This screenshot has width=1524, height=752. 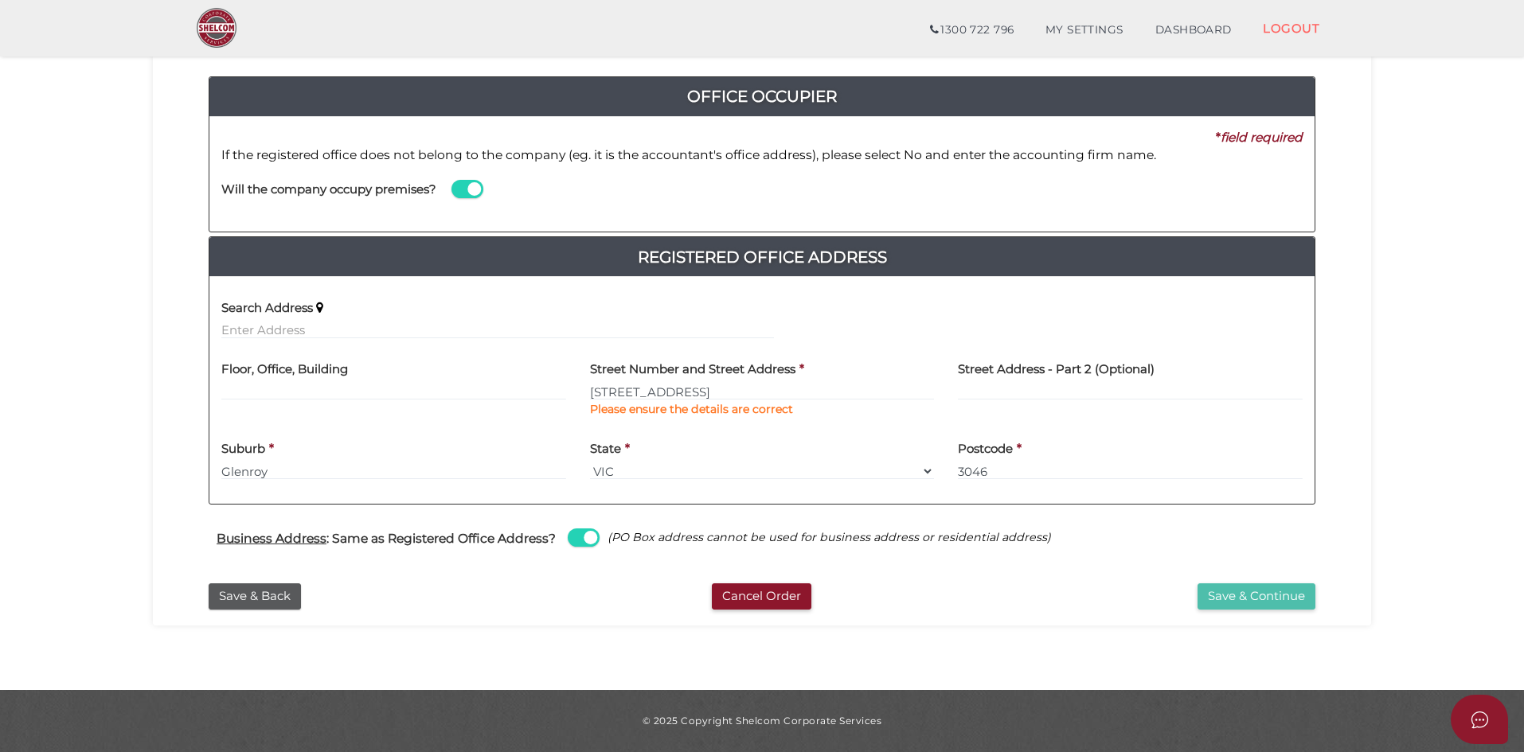 I want to click on i: (PO Box address cannot be used for business address or residential address), so click(x=829, y=537).